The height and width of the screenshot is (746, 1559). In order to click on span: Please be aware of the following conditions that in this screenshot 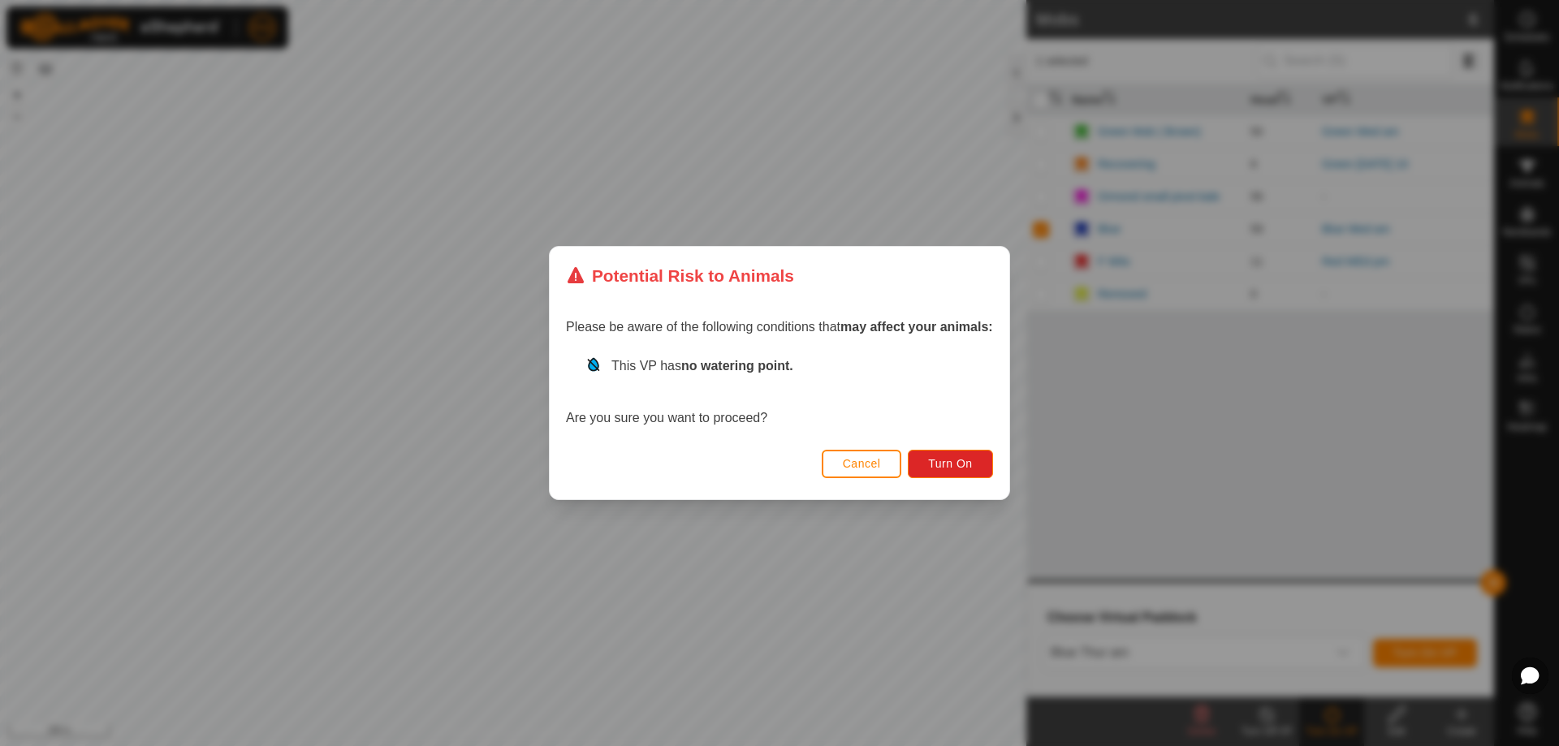, I will do `click(780, 326)`.